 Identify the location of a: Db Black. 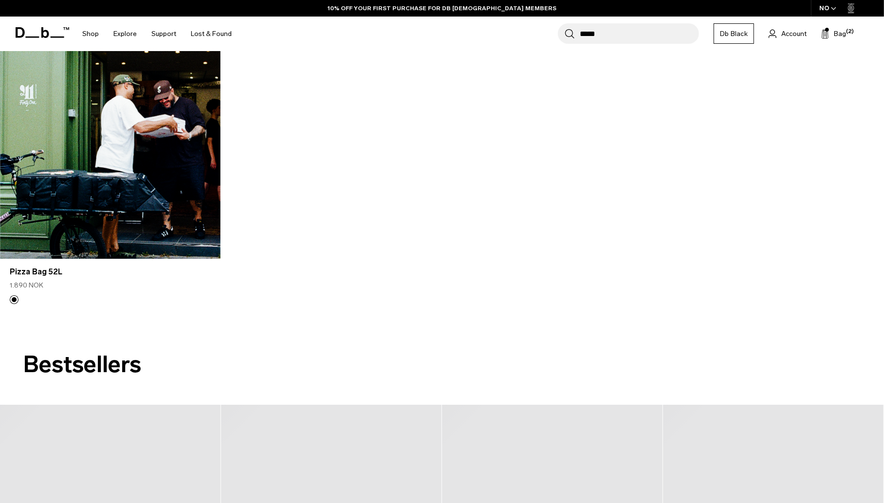
(734, 34).